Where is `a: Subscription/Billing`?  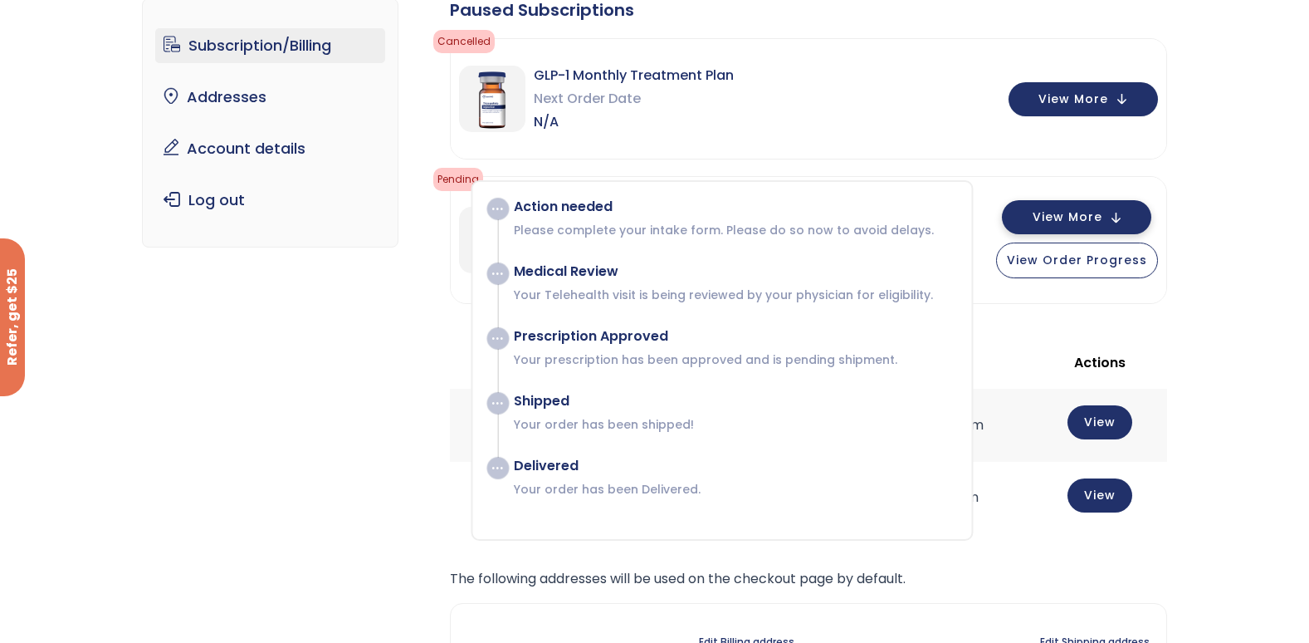
a: Subscription/Billing is located at coordinates (270, 46).